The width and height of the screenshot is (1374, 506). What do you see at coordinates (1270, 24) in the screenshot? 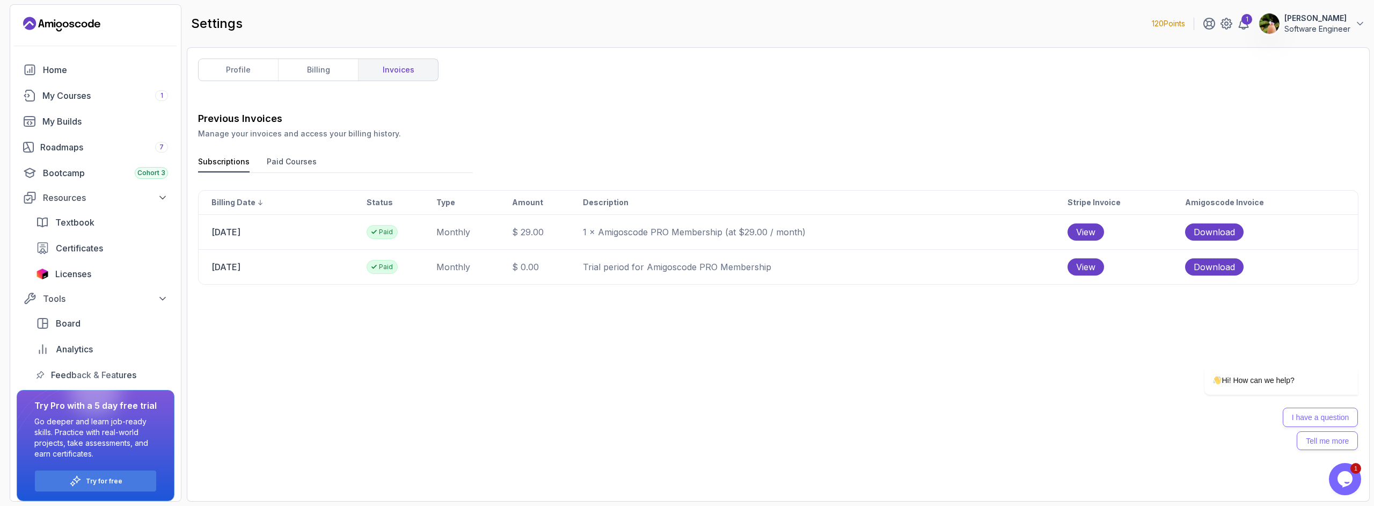
I see `img: user profile image` at bounding box center [1270, 24].